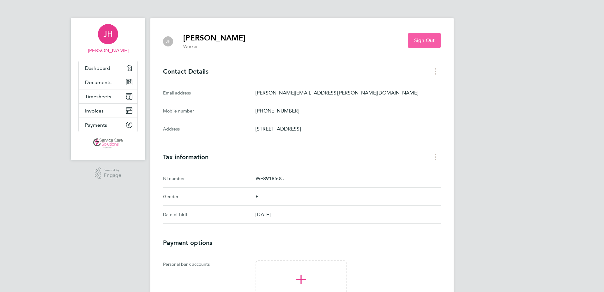 This screenshot has height=292, width=604. I want to click on span: Dashboard, so click(98, 68).